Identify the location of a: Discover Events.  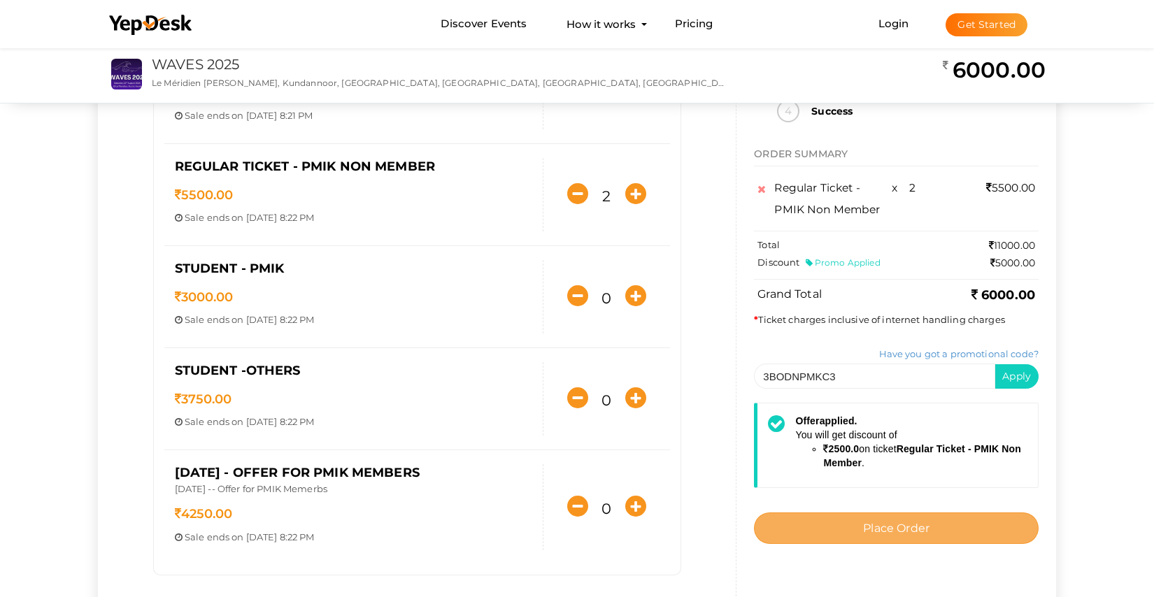
(483, 24).